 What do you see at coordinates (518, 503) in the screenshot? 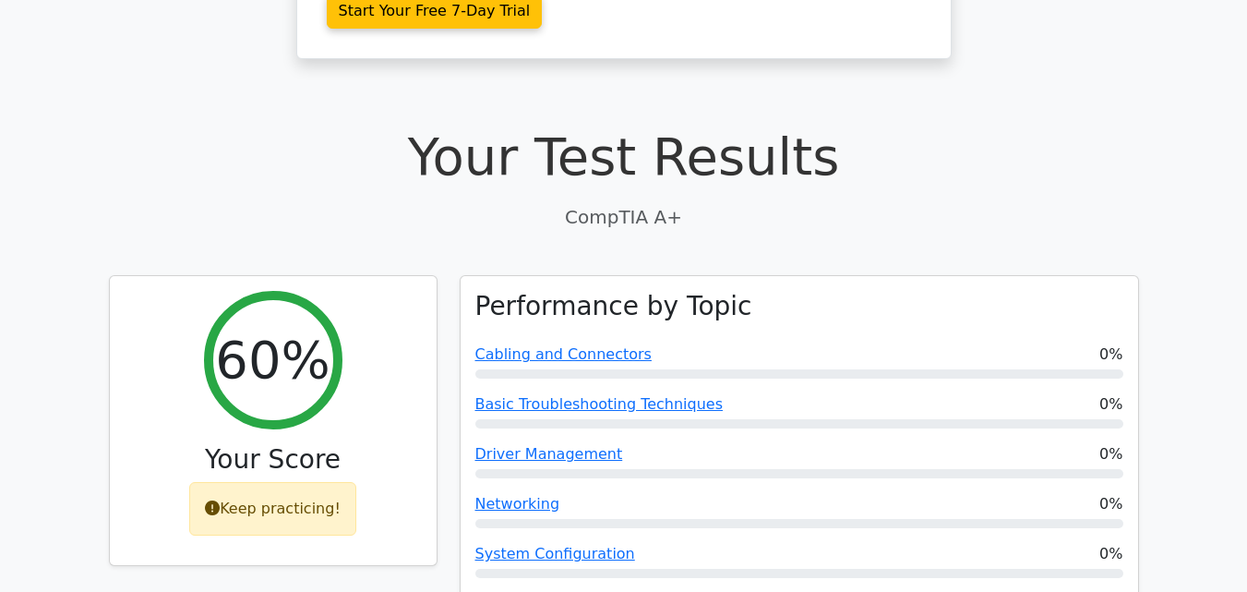
I see `a: Networking` at bounding box center [518, 503].